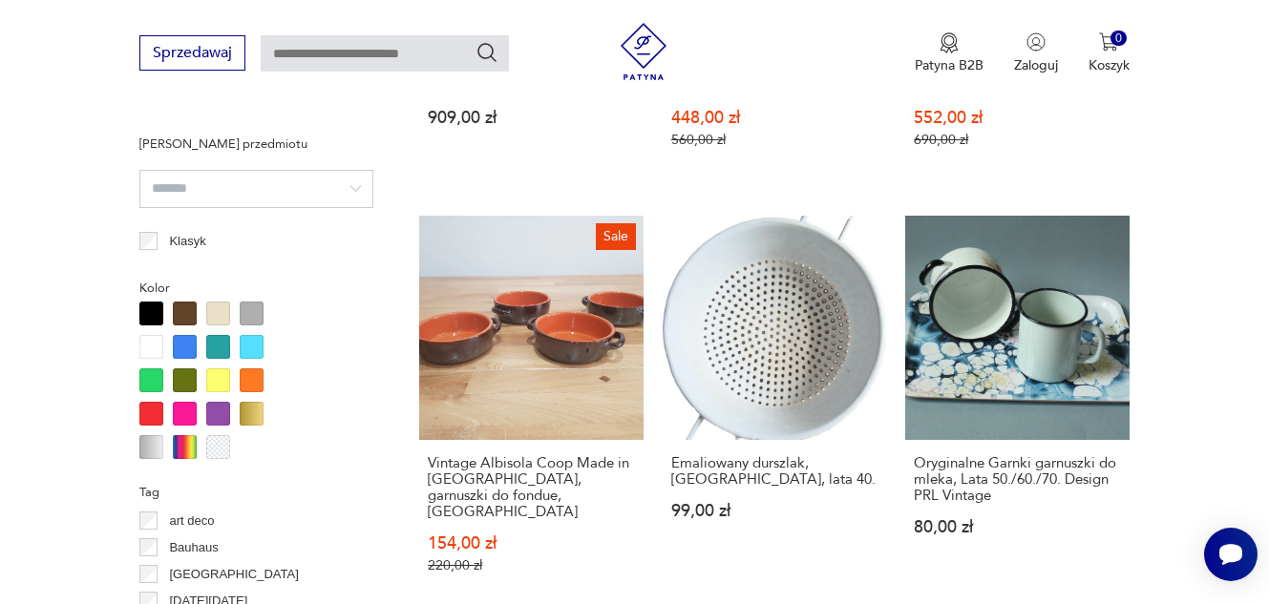 This screenshot has width=1269, height=604. Describe the element at coordinates (949, 53) in the screenshot. I see `button: Patyna B2B` at that location.